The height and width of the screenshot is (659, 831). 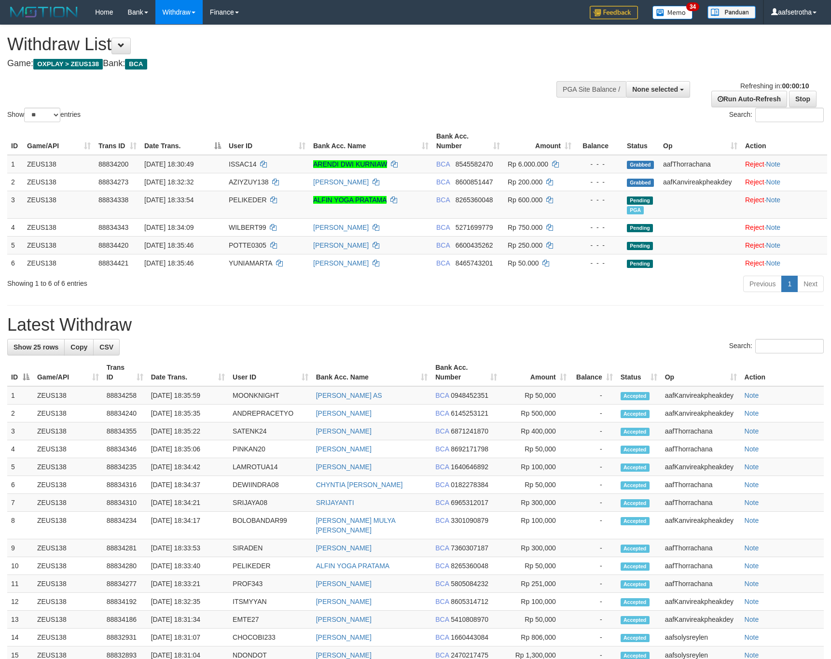 I want to click on div: PGA Site Balance /, so click(x=591, y=89).